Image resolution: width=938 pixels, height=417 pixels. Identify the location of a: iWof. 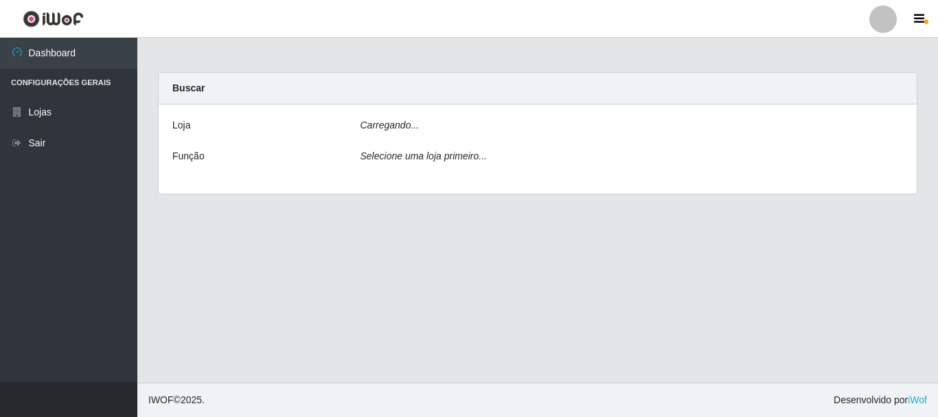
(917, 400).